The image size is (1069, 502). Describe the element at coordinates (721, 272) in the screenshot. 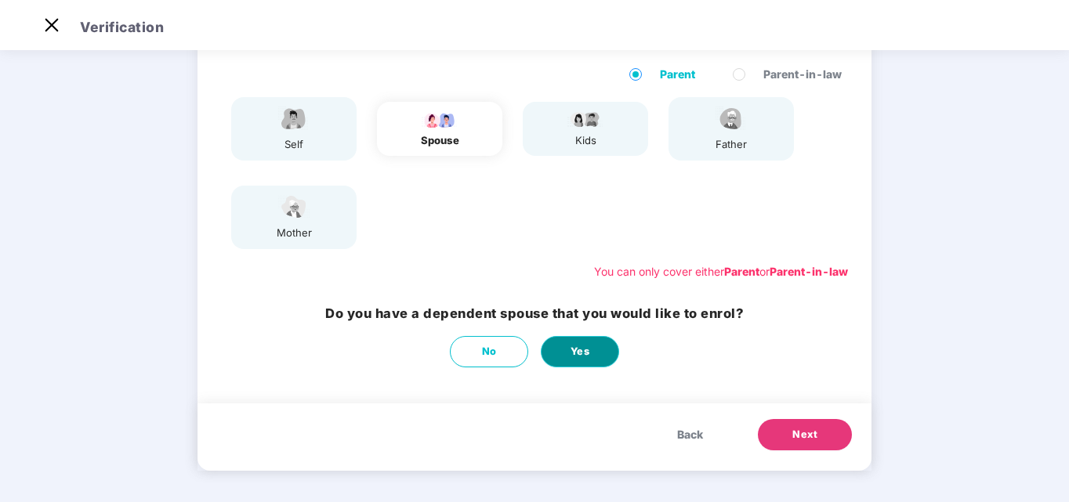

I see `div: You can only cover either or` at that location.